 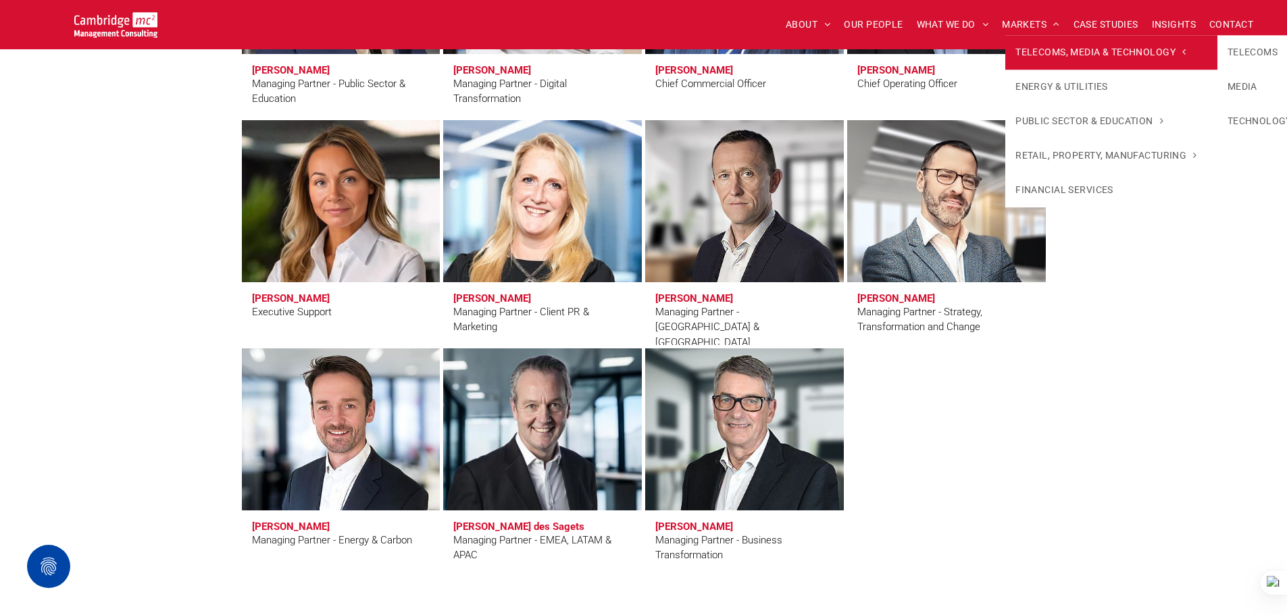 I want to click on a: Faye Holland | Managing Partner - Client PR & Marketing, so click(x=542, y=201).